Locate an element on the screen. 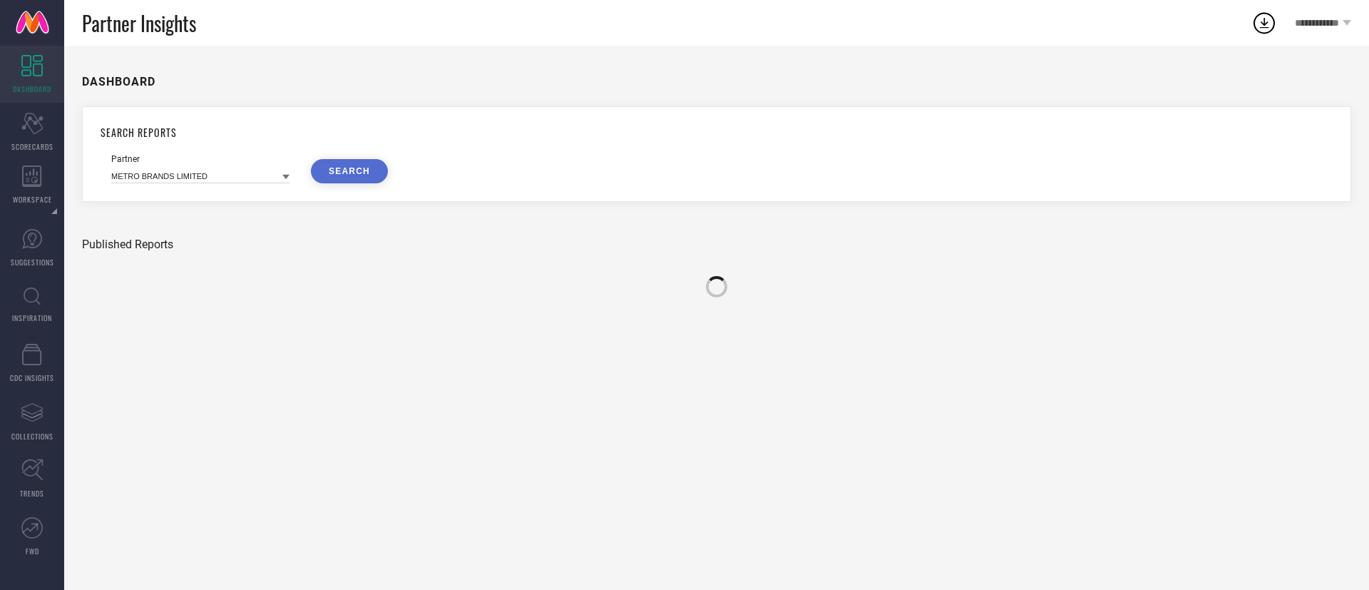  div: Published Reports is located at coordinates (716, 244).